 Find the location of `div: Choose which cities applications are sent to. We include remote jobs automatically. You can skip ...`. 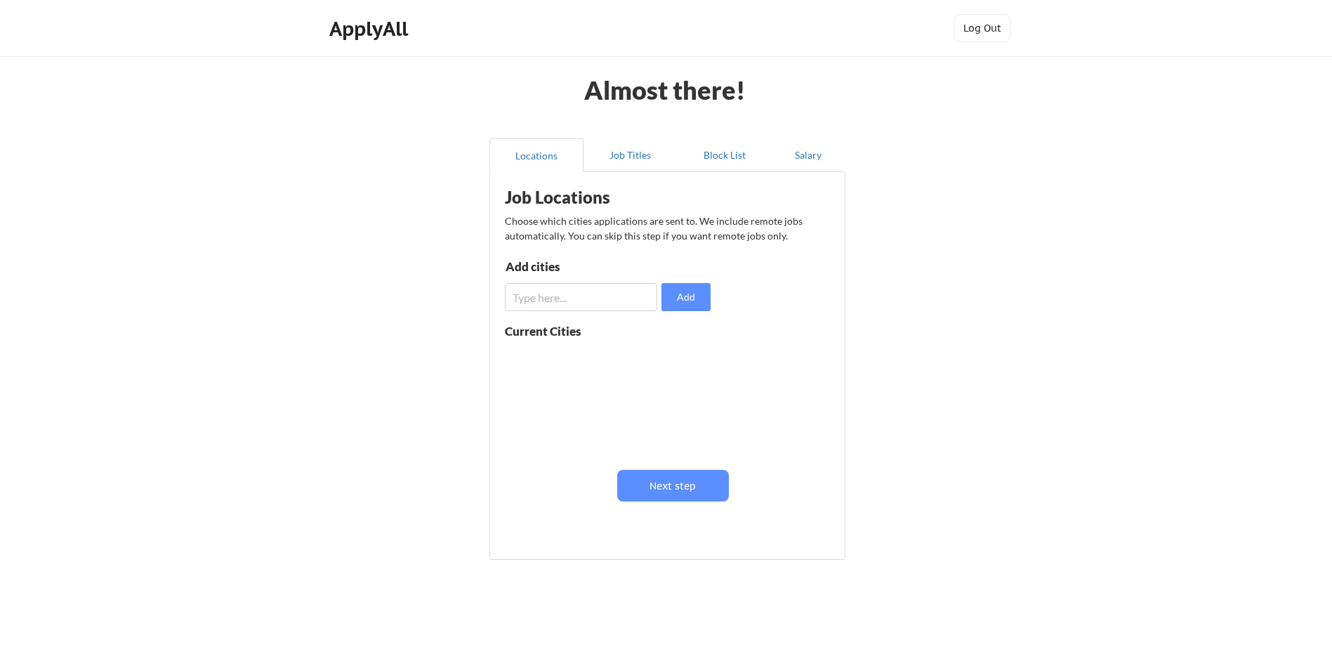

div: Choose which cities applications are sent to. We include remote jobs automatically. You can skip ... is located at coordinates (666, 228).